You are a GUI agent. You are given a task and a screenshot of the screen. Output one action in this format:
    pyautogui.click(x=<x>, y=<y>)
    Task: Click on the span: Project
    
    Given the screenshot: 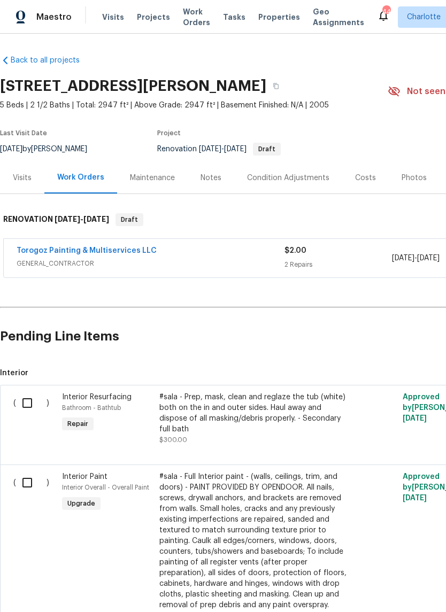 What is the action you would take?
    pyautogui.click(x=169, y=133)
    